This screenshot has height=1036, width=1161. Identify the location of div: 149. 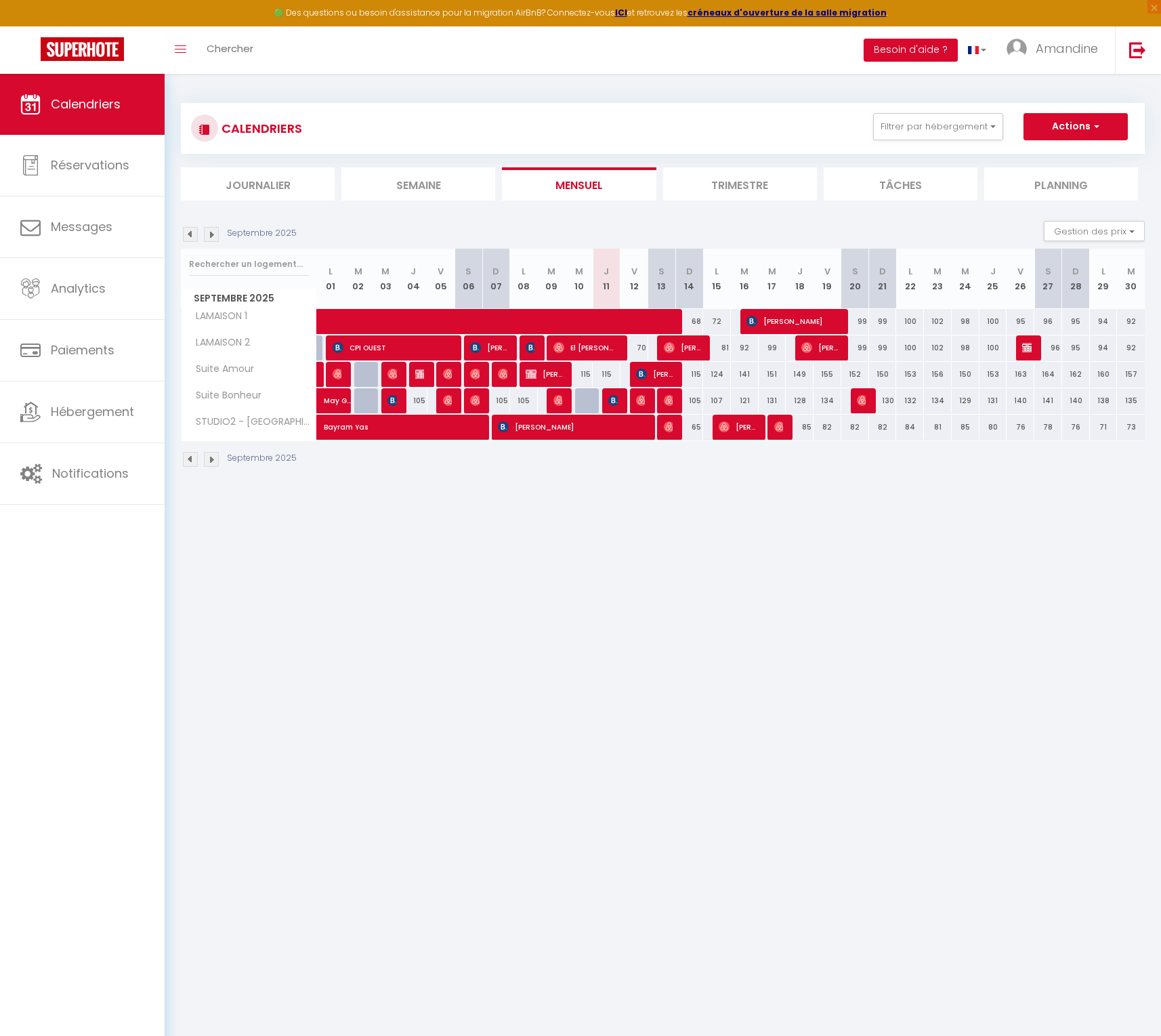
(800, 374).